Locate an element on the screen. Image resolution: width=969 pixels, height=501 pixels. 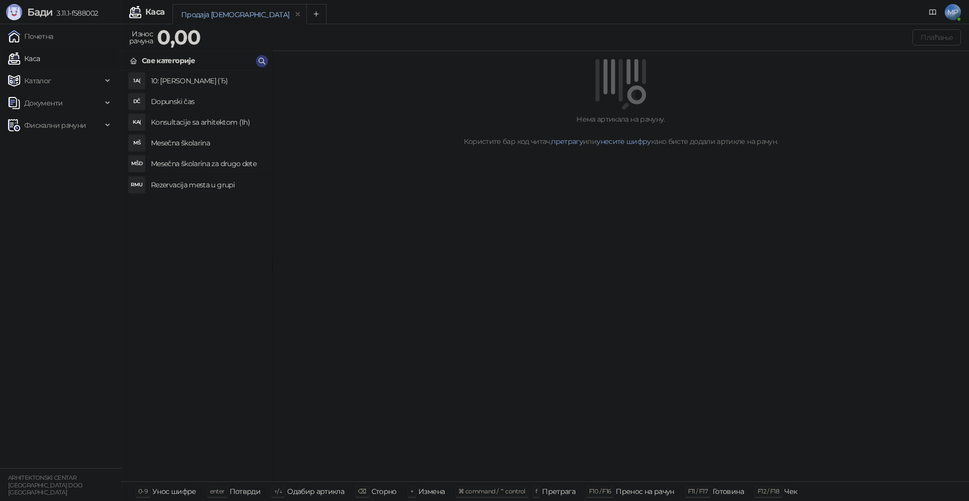
div: Сторно is located at coordinates (384, 491).